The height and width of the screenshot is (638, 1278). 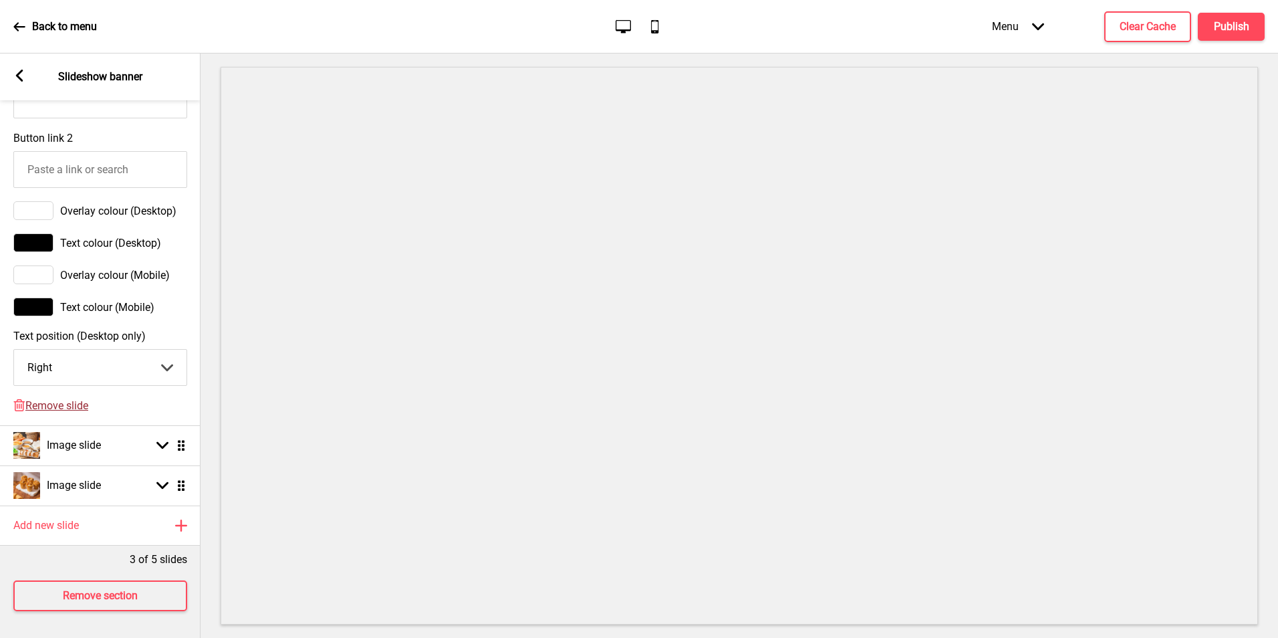 I want to click on h4: Clear Cache, so click(x=1148, y=27).